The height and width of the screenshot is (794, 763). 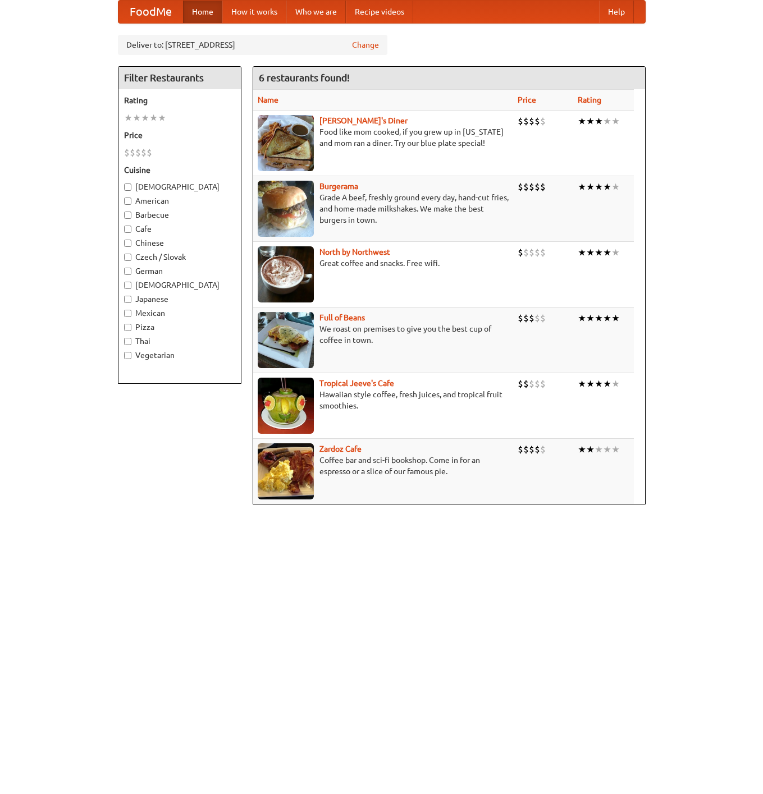 What do you see at coordinates (286, 275) in the screenshot?
I see `img: north.jpg` at bounding box center [286, 275].